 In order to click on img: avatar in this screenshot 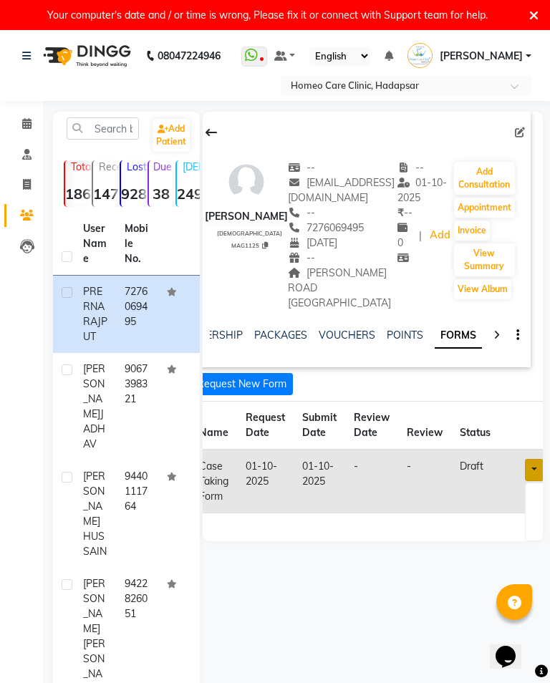, I will do `click(246, 182)`.